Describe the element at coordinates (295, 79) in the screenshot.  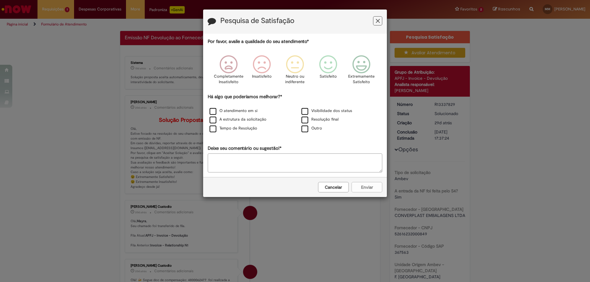
I see `p: Neutro ou indiferente` at that location.